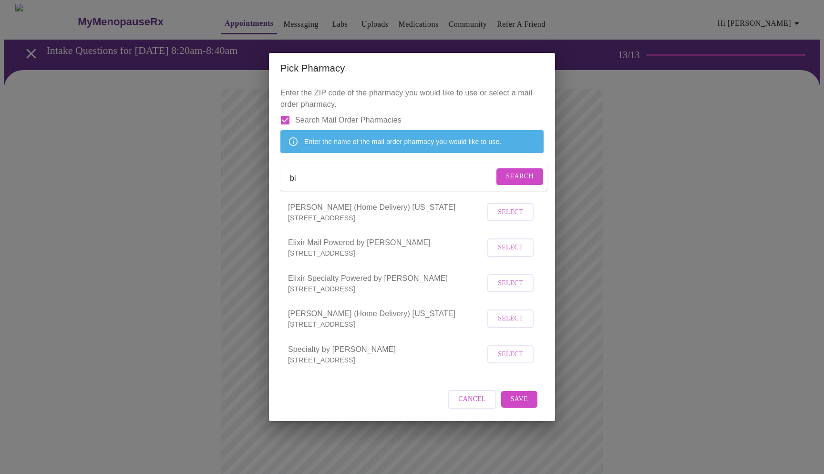 This screenshot has width=824, height=474. Describe the element at coordinates (392, 179) in the screenshot. I see `input: Send a message to your care team` at that location.